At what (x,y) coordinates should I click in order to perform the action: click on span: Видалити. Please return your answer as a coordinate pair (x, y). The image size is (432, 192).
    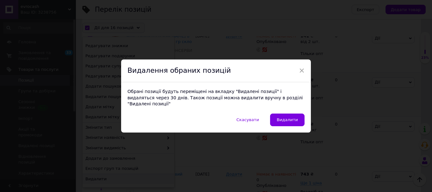
    Looking at the image, I should click on (287, 120).